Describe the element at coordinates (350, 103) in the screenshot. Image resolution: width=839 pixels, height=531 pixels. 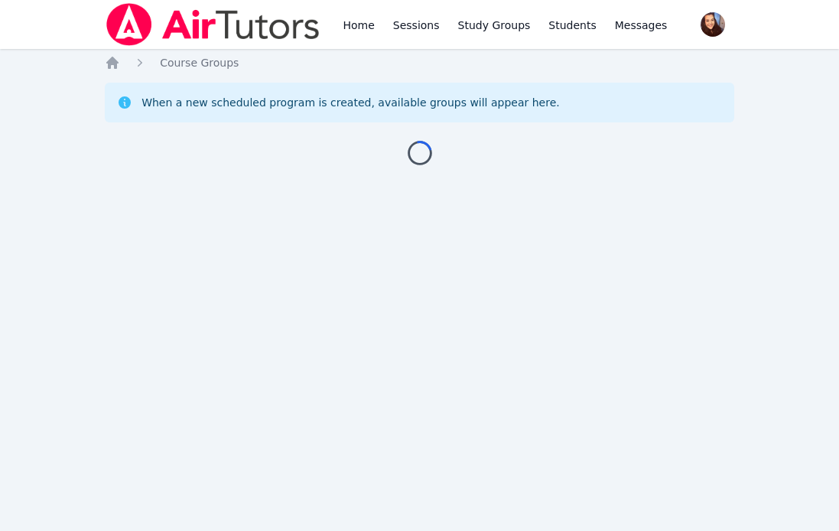
I see `div: When a new scheduled program is created, available groups will appear here.` at that location.